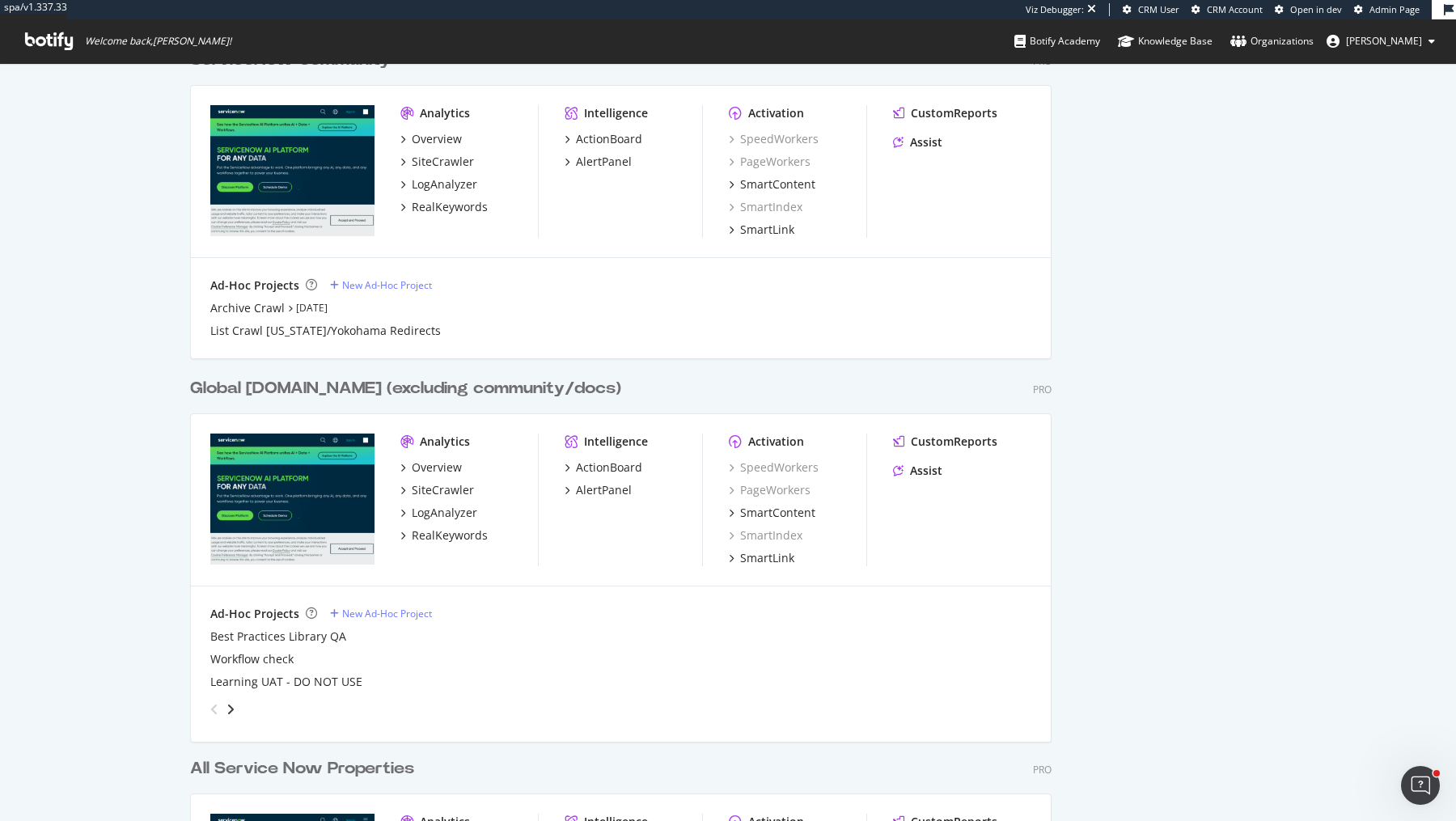  Describe the element at coordinates (1387, 9) in the screenshot. I see `a: Admin Page` at that location.